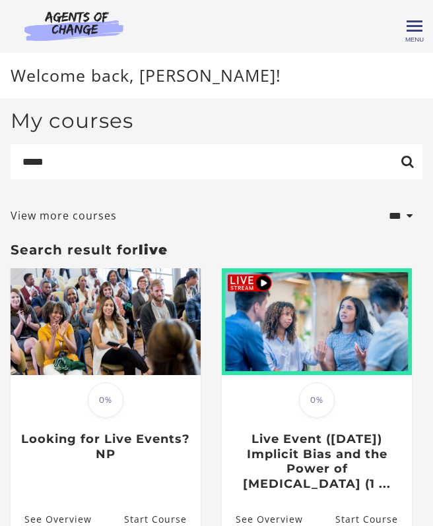 The height and width of the screenshot is (526, 433). I want to click on h2: My courses, so click(72, 121).